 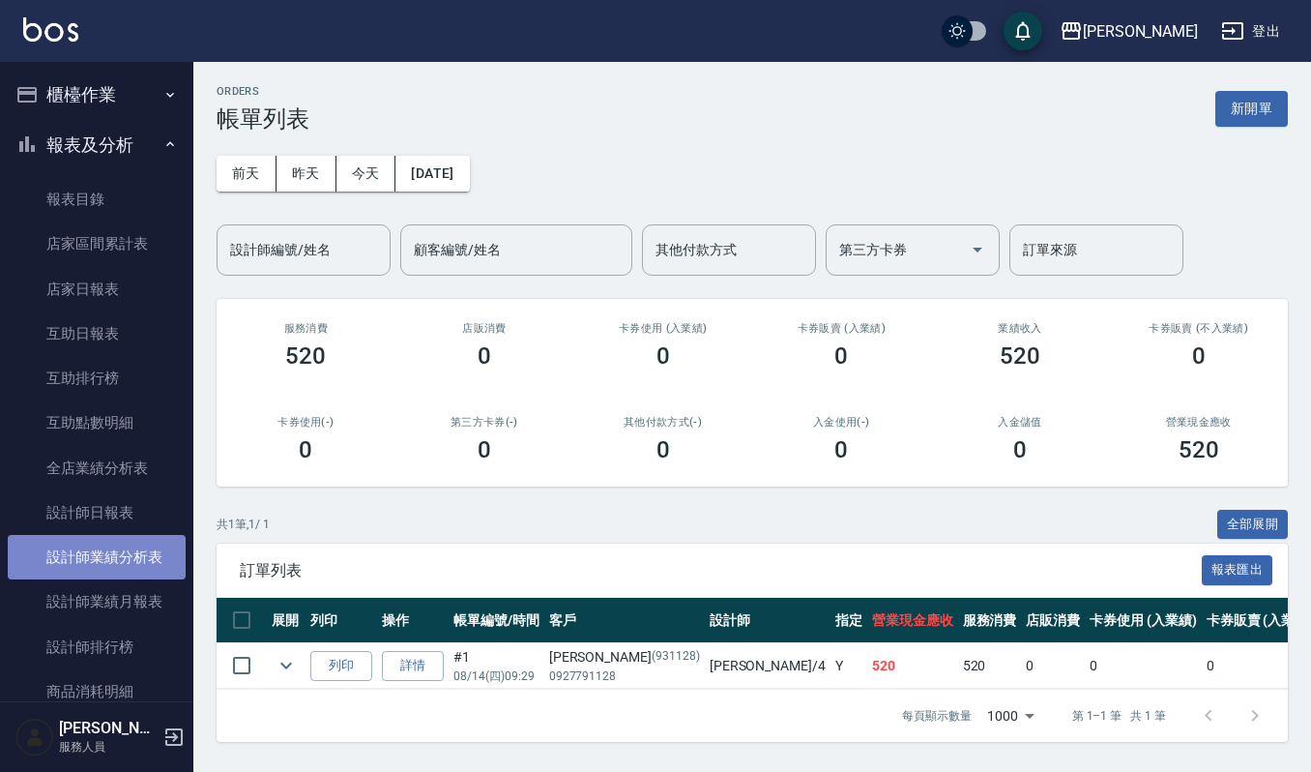 I want to click on a: 報表匯出, so click(x=1238, y=569).